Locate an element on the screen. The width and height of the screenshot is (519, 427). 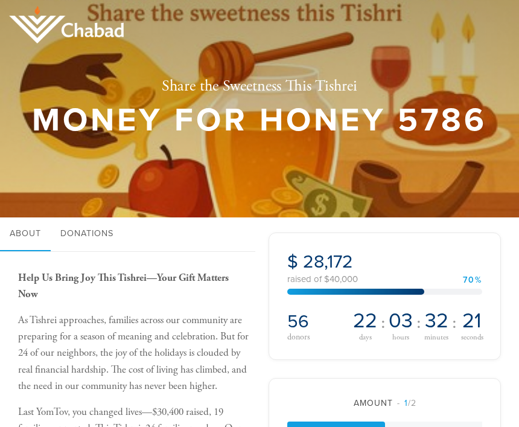
span: /2 is located at coordinates (407, 403).